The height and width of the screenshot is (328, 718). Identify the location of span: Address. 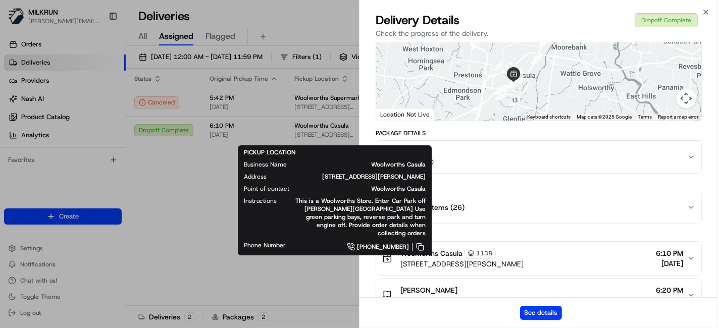
(255, 177).